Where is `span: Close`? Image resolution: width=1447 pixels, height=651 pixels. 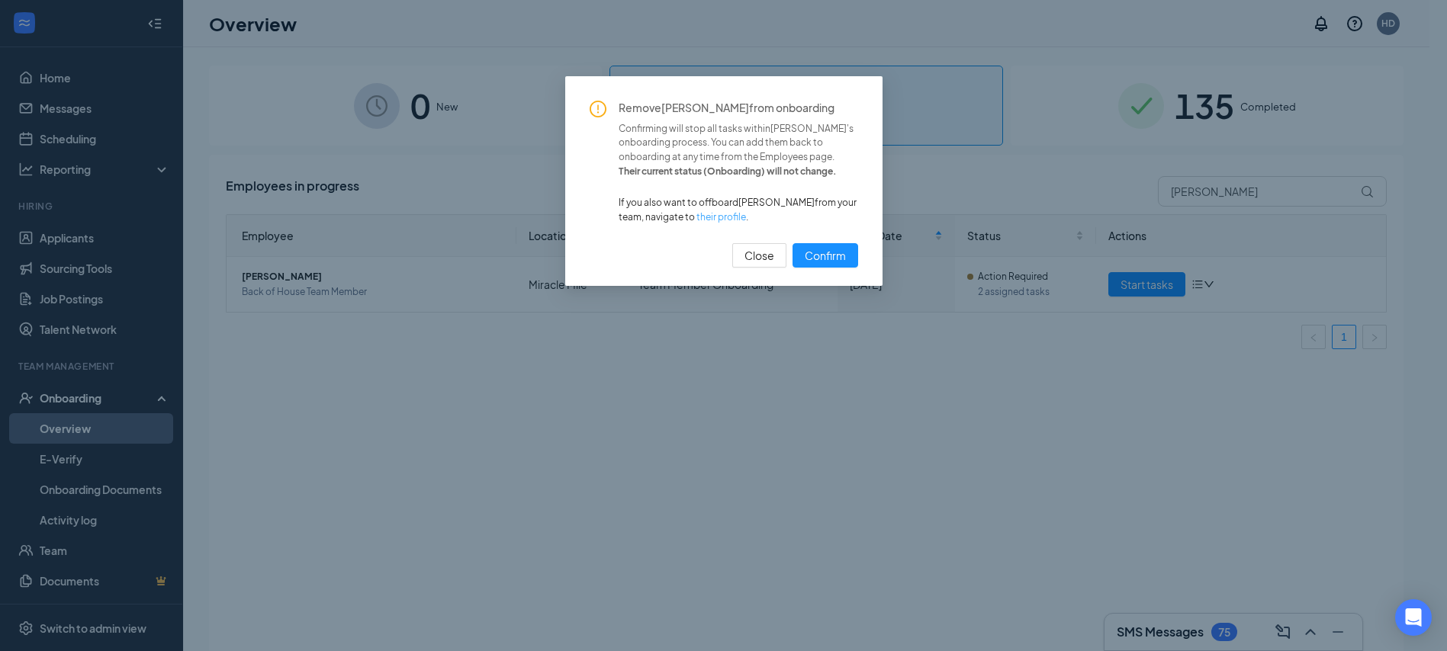
span: Close is located at coordinates (759, 255).